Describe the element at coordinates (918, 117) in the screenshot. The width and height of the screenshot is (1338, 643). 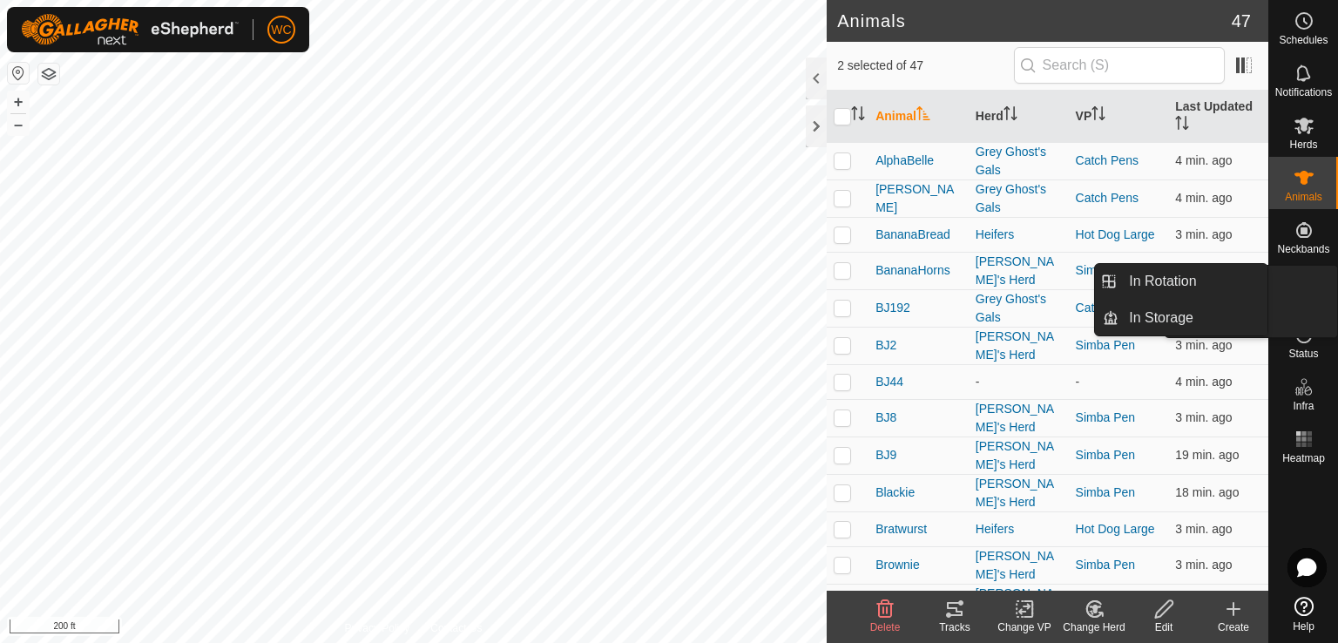
I see `th: Animal` at that location.